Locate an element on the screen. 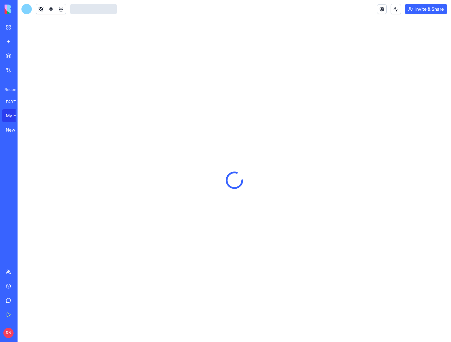  a: בלוג סטודנטים - גרסה משודרגת is located at coordinates (15, 101).